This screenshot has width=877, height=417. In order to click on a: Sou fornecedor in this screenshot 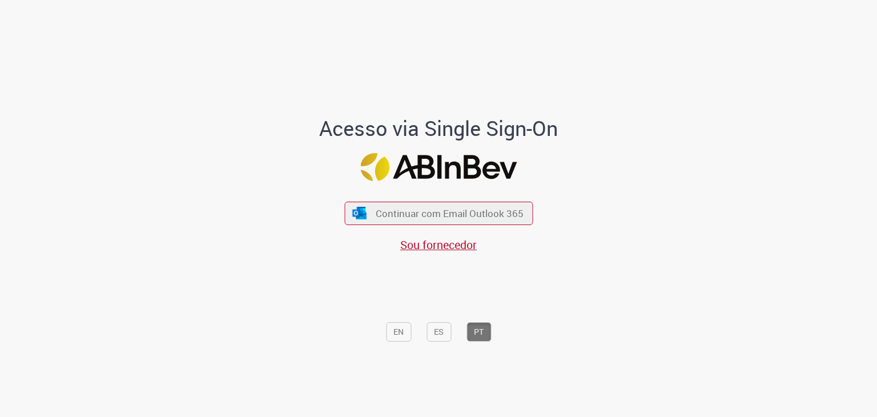, I will do `click(438, 244)`.